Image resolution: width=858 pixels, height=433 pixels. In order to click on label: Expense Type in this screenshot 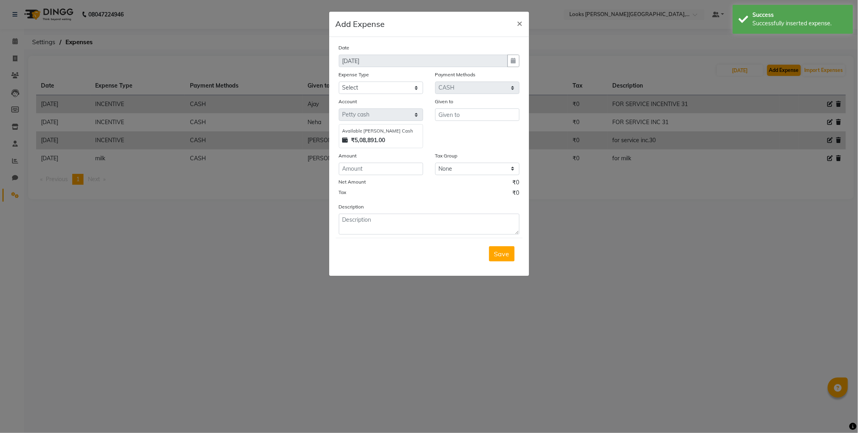, I will do `click(354, 75)`.